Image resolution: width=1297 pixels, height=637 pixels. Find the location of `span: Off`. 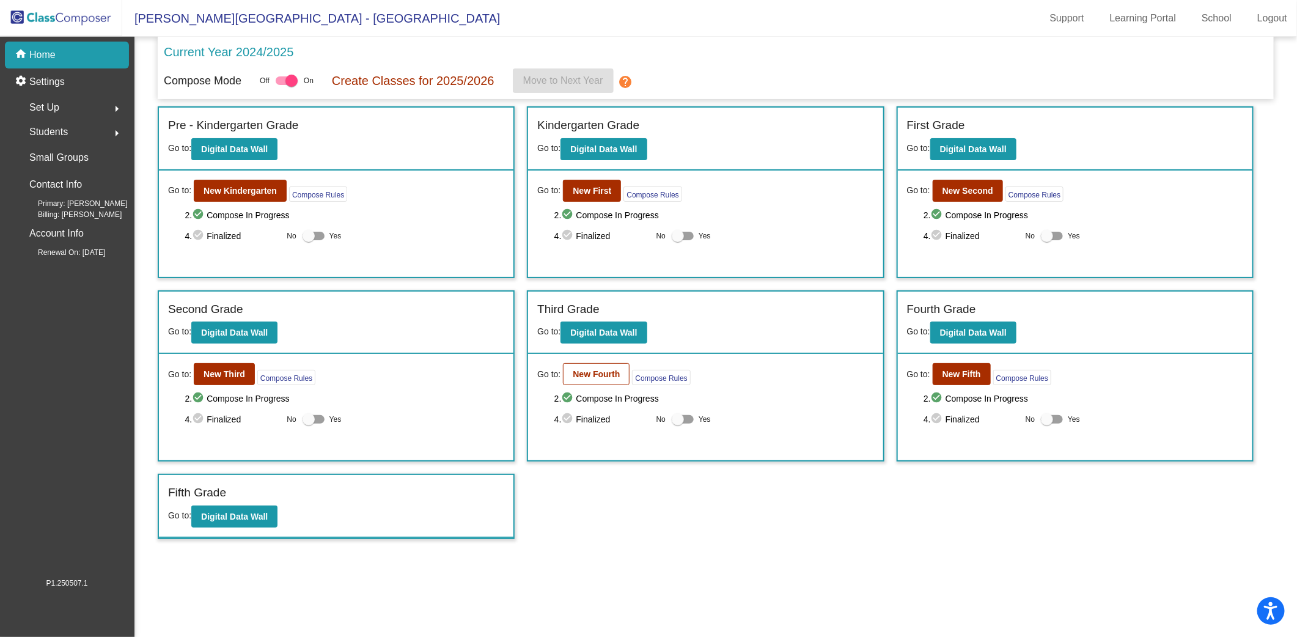

span: Off is located at coordinates (265, 81).